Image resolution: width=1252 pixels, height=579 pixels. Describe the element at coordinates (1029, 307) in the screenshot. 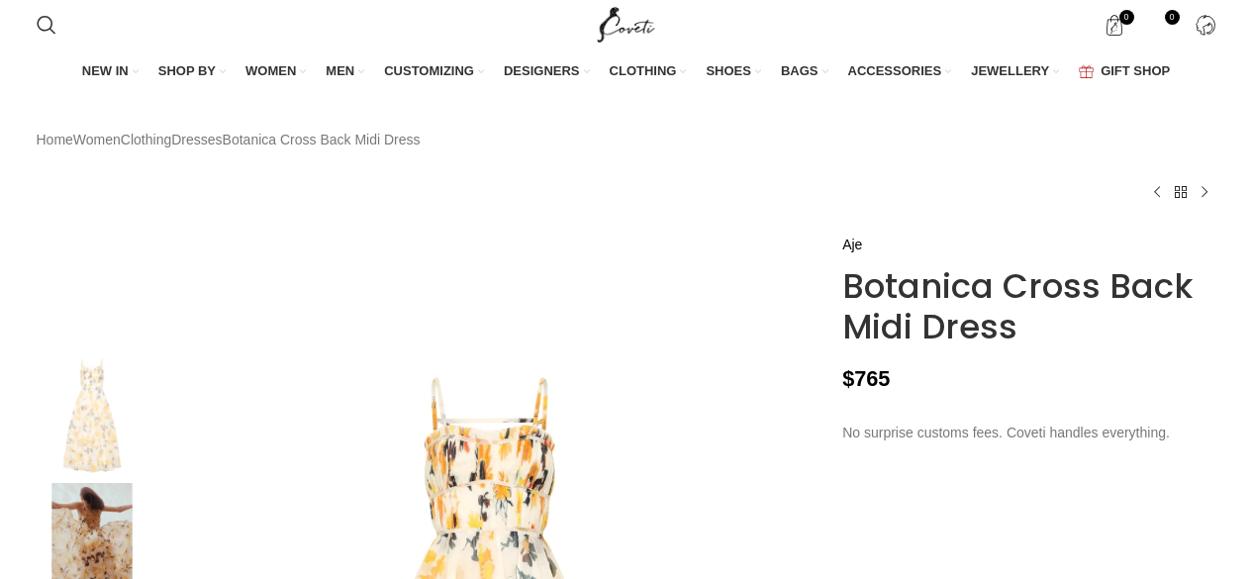

I see `h1: Botanica Cross Back Midi Dress` at that location.